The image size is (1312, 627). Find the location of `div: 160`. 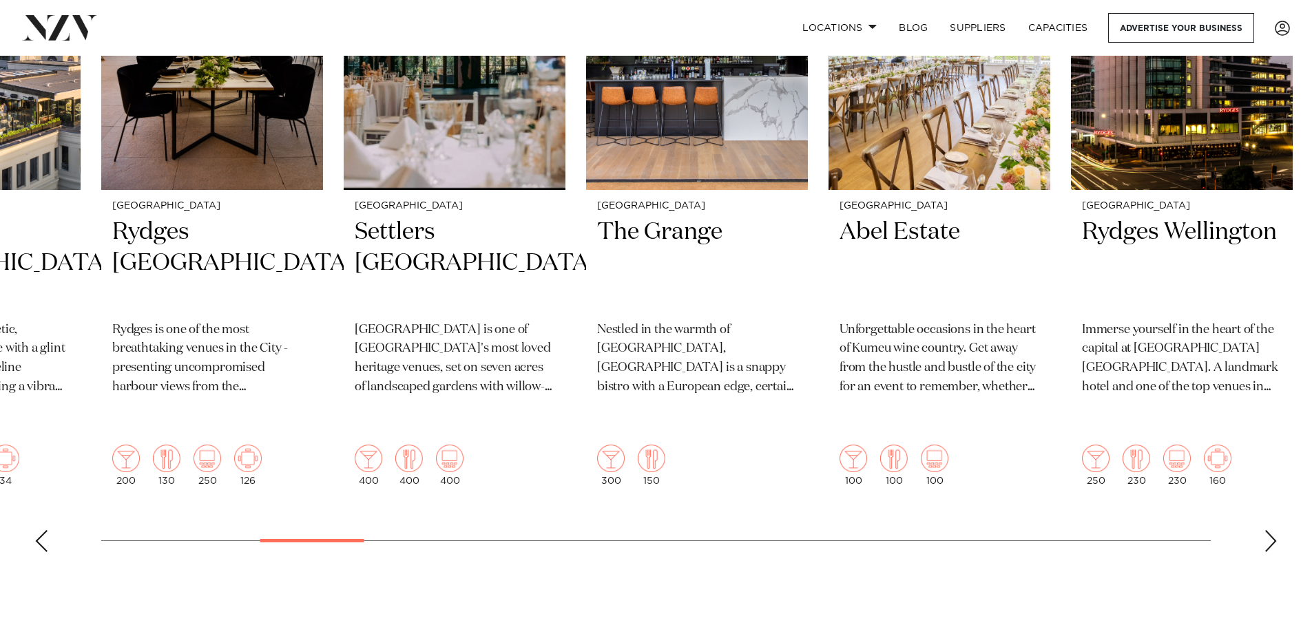

div: 160 is located at coordinates (1217, 465).